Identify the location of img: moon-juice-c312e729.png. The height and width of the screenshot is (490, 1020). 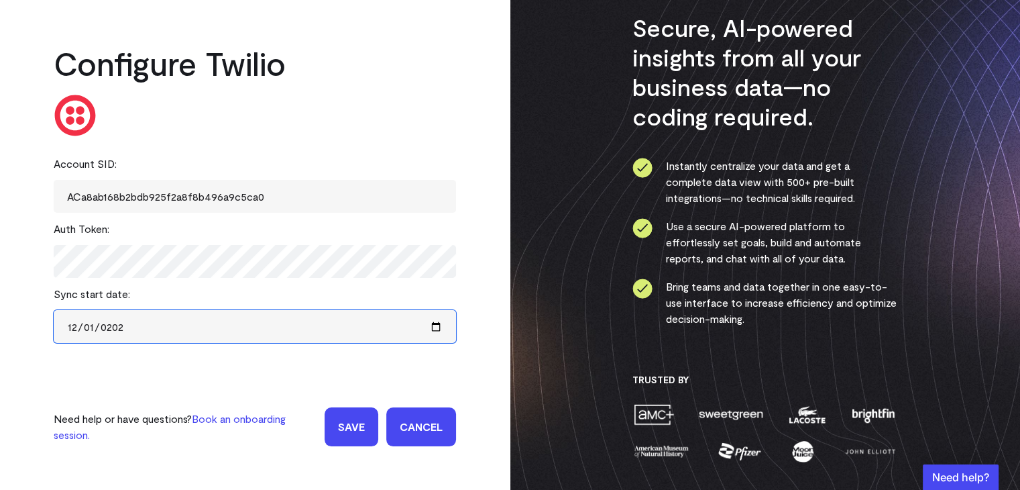
(803, 451).